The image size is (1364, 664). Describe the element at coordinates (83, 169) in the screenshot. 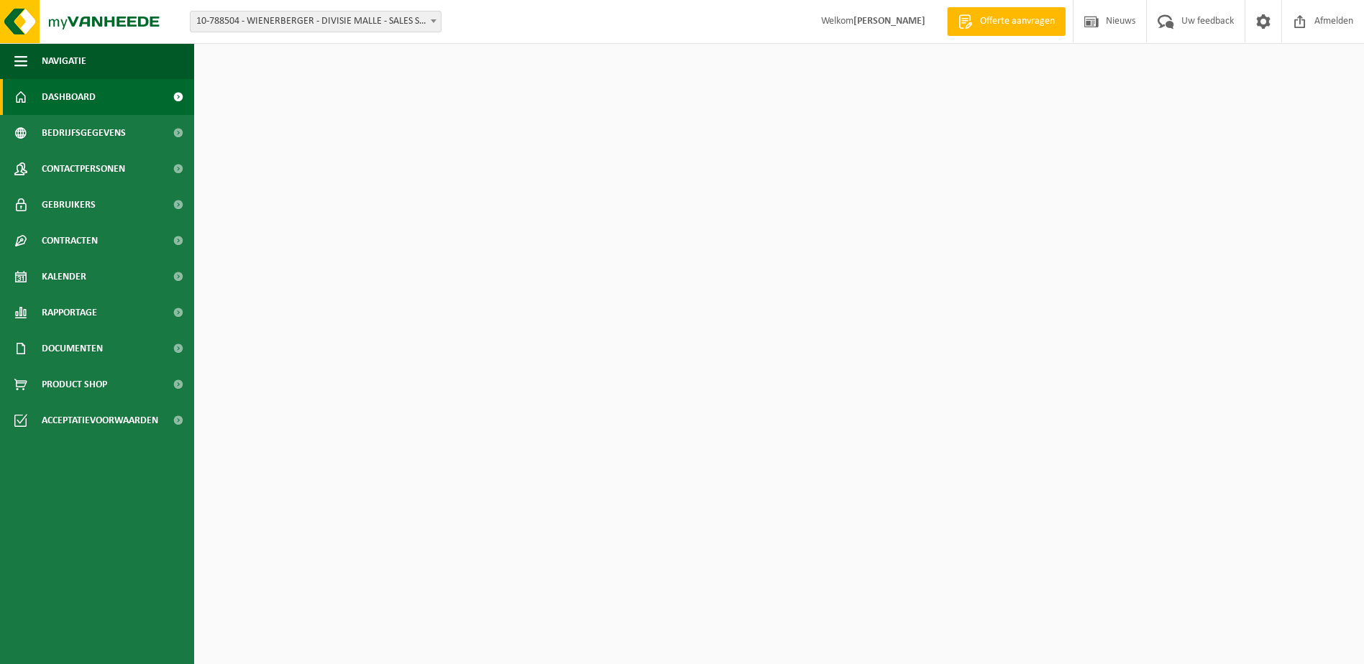

I see `span: Contactpersonen` at that location.